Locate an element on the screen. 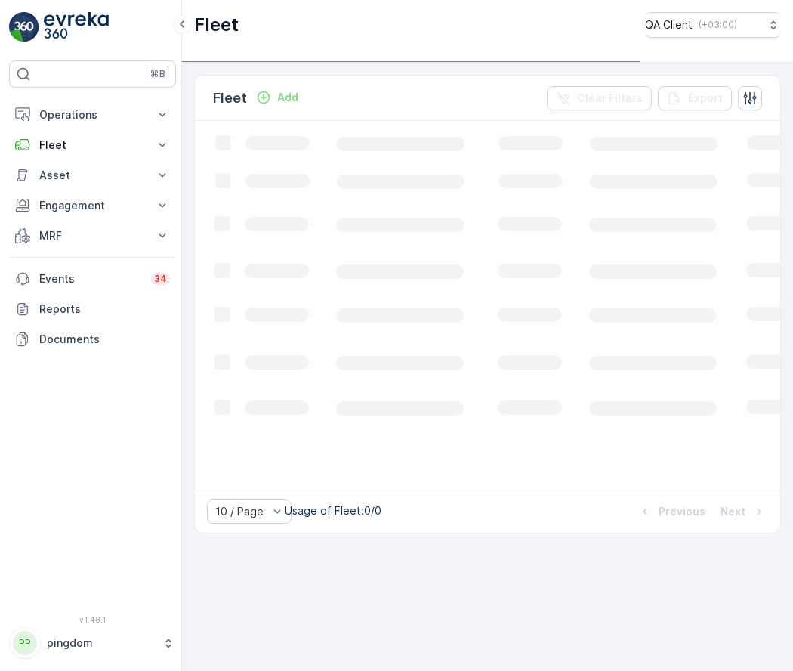 The height and width of the screenshot is (671, 793). p: ⌘B is located at coordinates (158, 74).